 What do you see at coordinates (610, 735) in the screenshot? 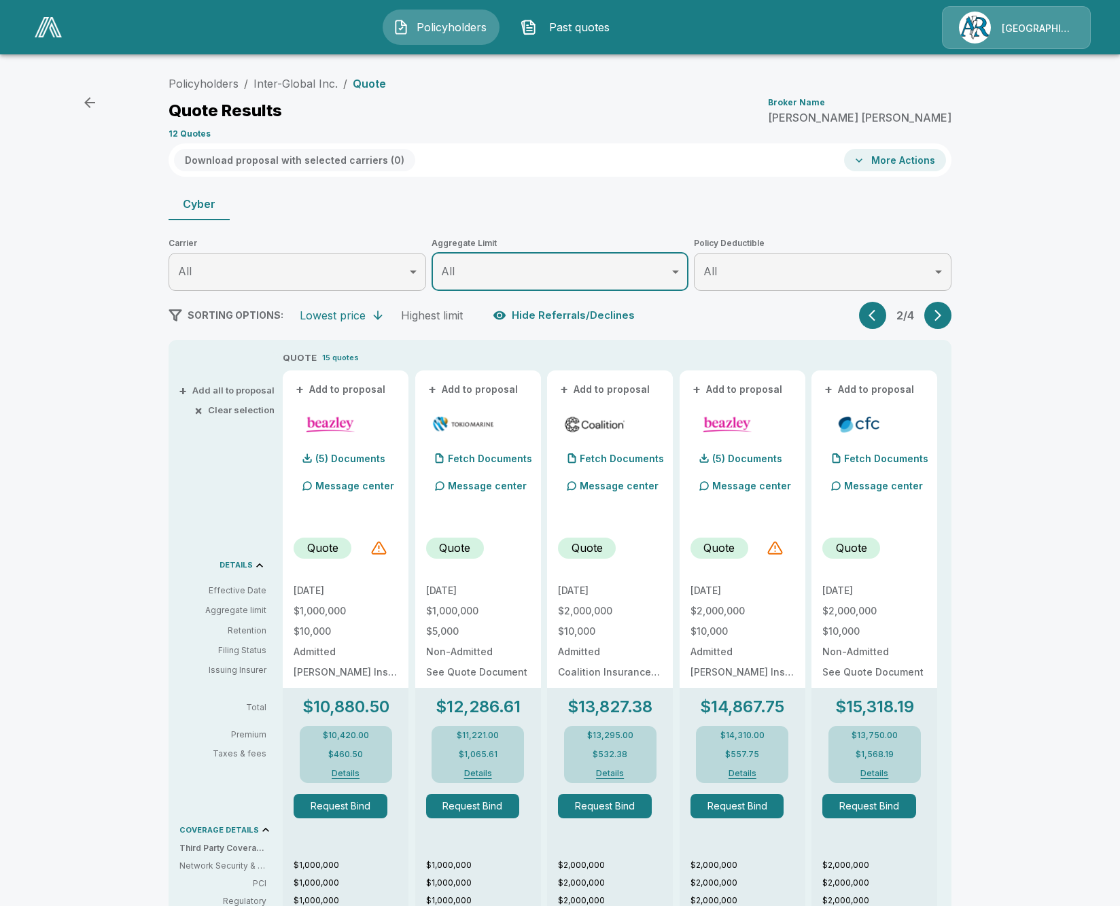
I see `p: $13,295.00` at bounding box center [610, 735].